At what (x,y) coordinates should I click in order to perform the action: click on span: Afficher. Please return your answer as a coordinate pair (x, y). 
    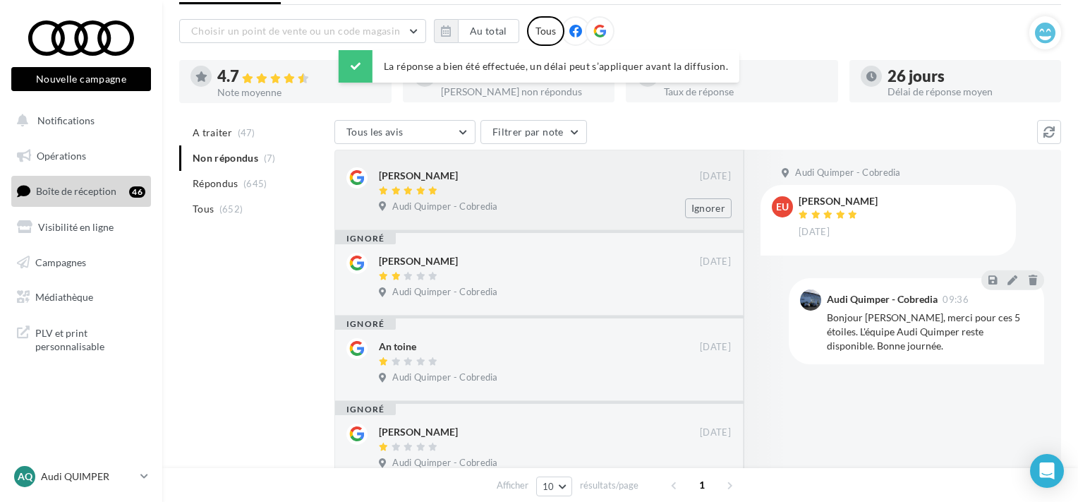
    Looking at the image, I should click on (512, 485).